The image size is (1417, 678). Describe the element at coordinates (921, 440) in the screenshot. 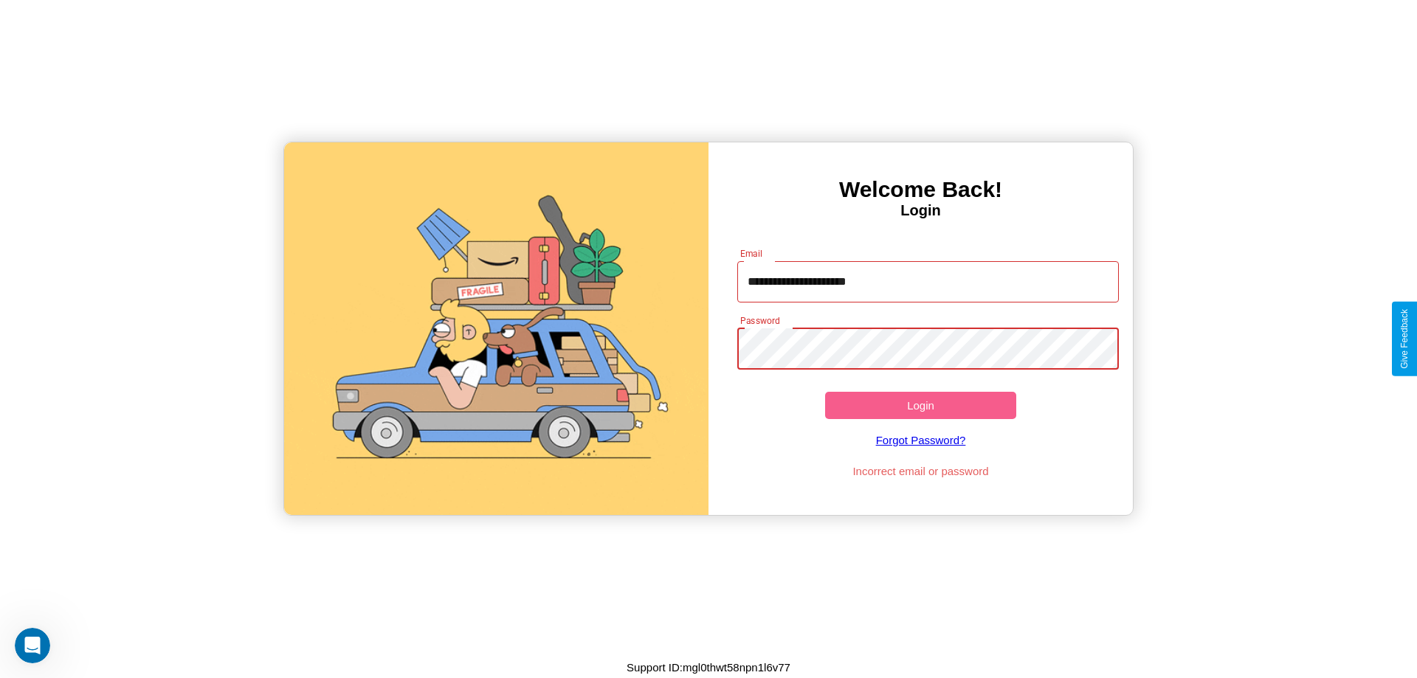

I see `a: Forgot Password?` at that location.